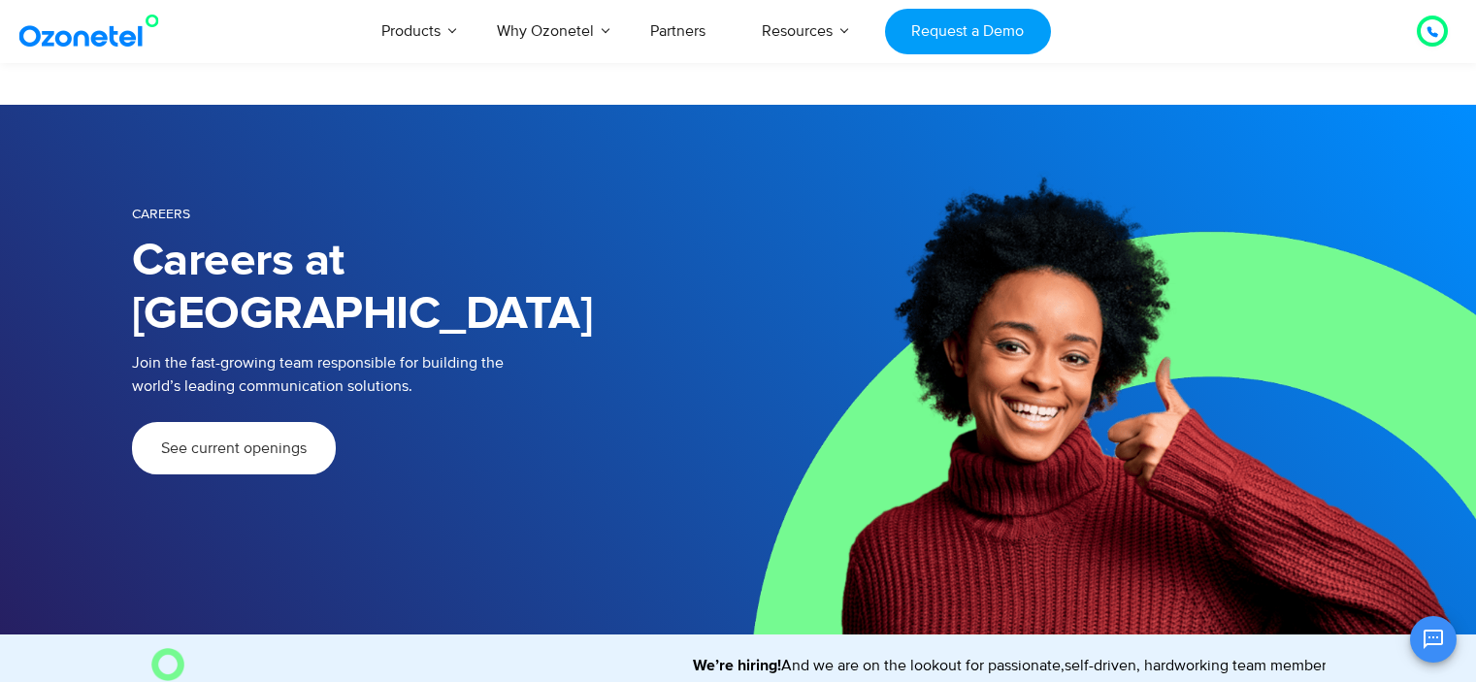  Describe the element at coordinates (420, 375) in the screenshot. I see `p: Join the fast-growing team responsible for building the world’s leading communication solutions.` at that location.